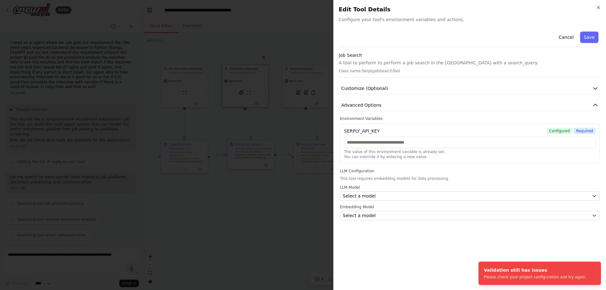 The width and height of the screenshot is (606, 290). What do you see at coordinates (470, 171) in the screenshot?
I see `label: LLM Configuration` at bounding box center [470, 171].